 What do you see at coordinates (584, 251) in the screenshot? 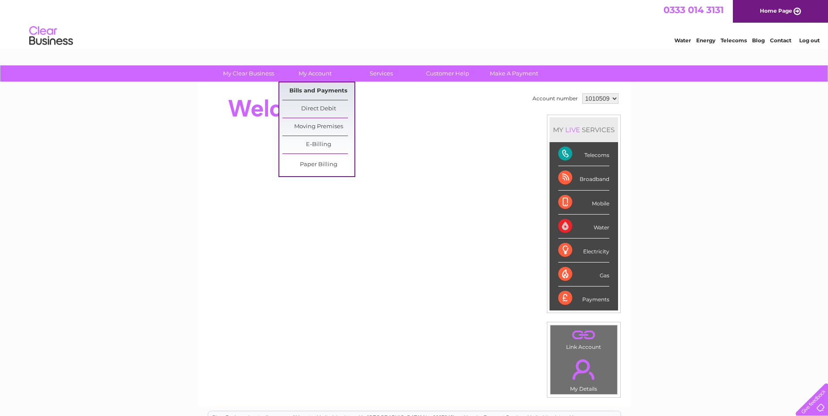
I see `div: Electricity` at bounding box center [584, 251].